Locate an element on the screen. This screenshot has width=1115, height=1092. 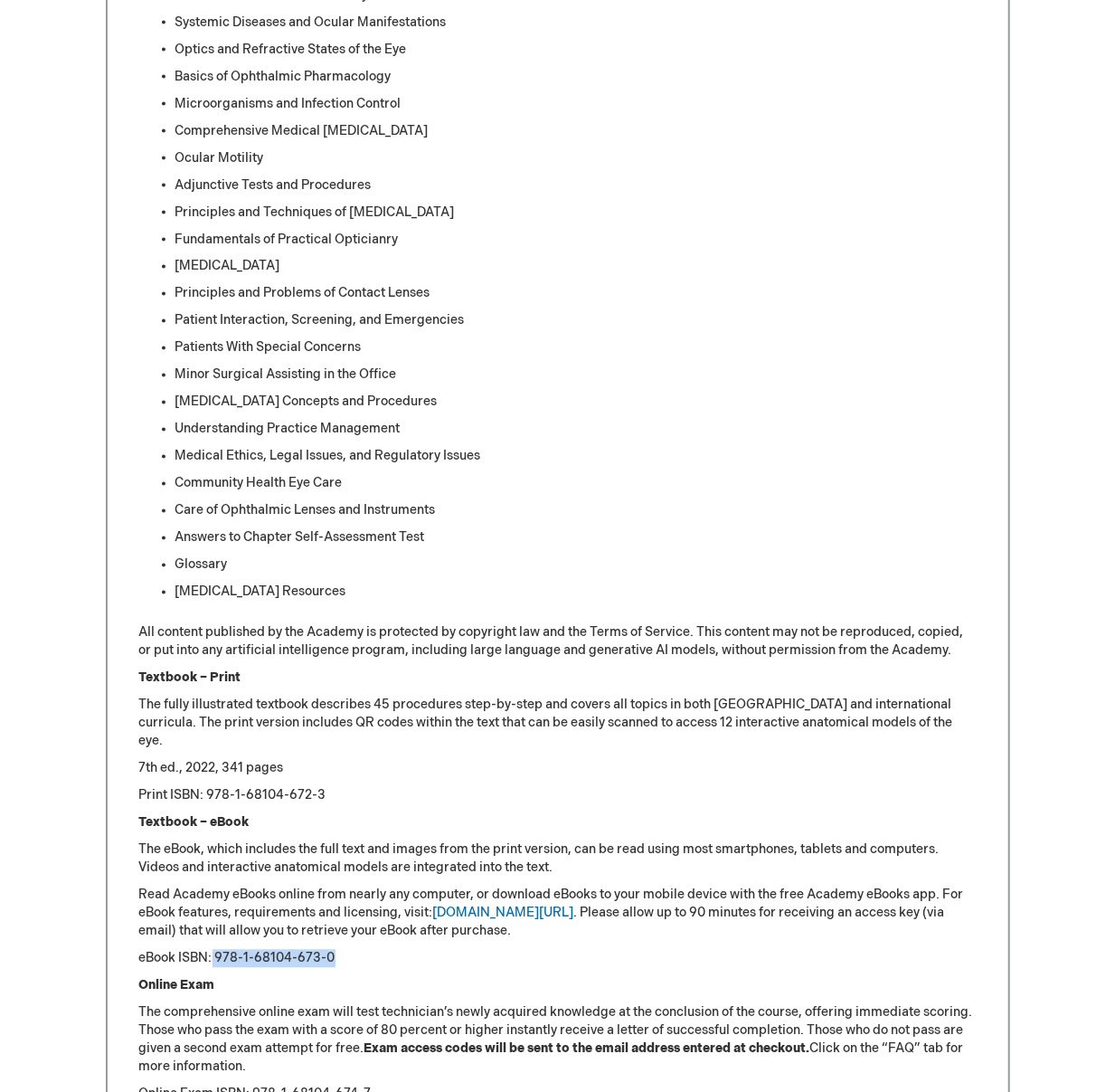
p: eBook ISBN: 978-1-68104-673-0 is located at coordinates (558, 958).